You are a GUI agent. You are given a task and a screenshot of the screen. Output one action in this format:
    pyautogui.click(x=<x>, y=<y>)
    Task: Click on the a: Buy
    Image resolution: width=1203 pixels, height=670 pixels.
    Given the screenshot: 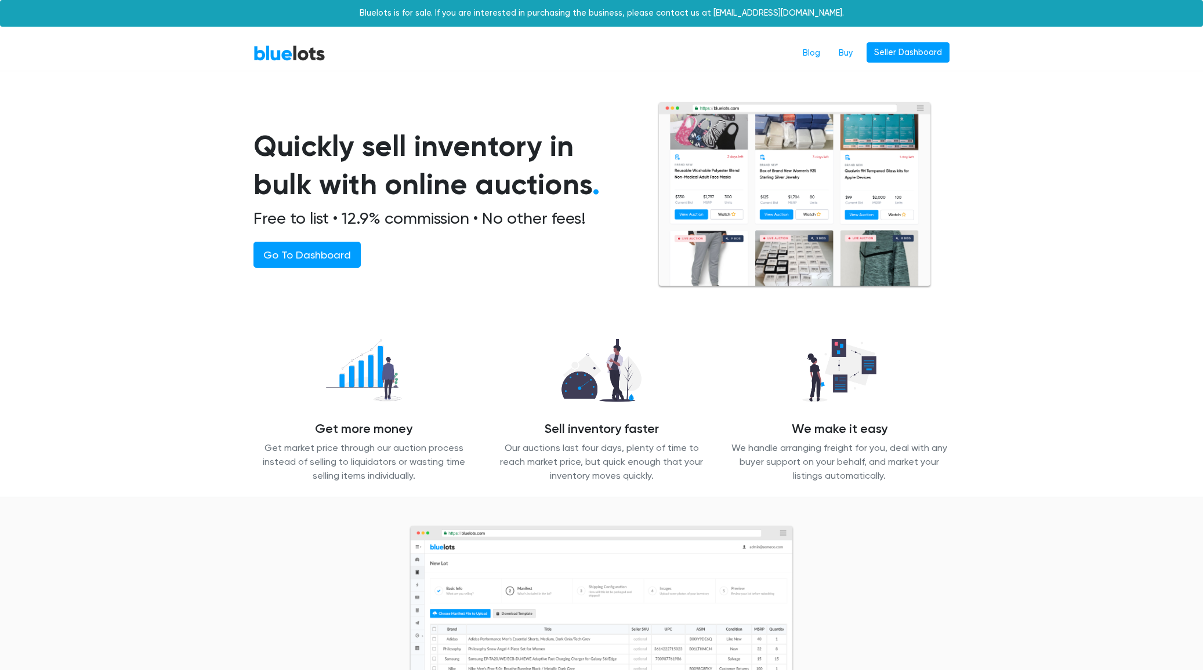 What is the action you would take?
    pyautogui.click(x=845, y=53)
    